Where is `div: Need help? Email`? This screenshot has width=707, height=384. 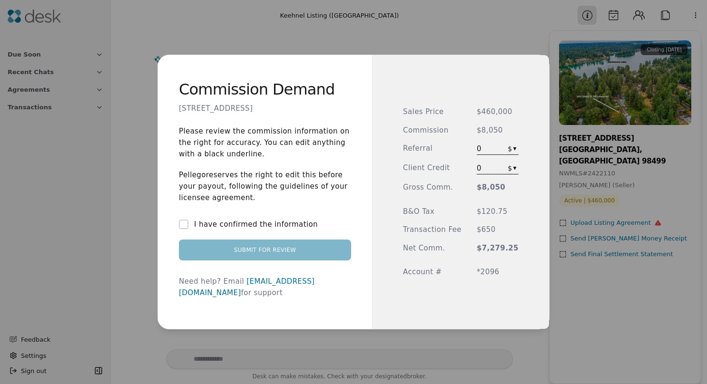 div: Need help? Email is located at coordinates (265, 287).